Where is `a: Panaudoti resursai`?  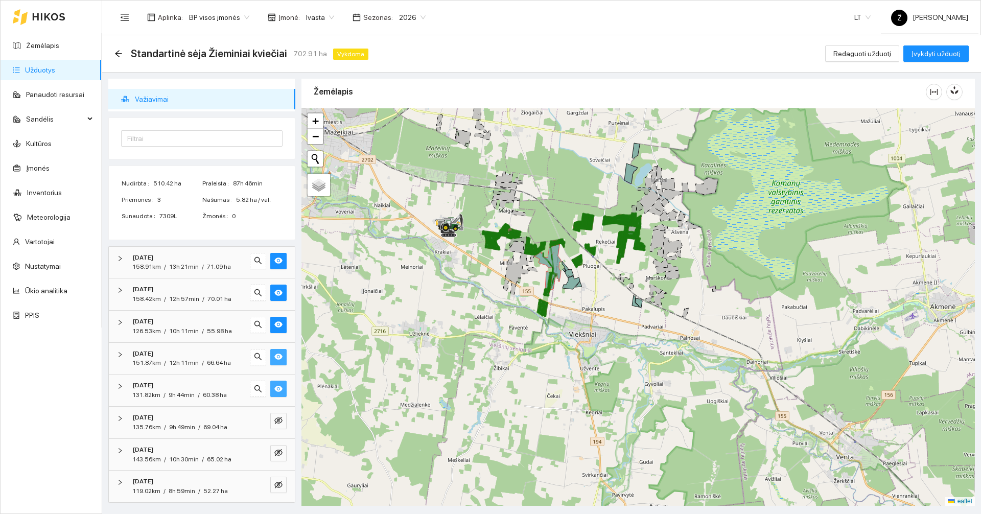 a: Panaudoti resursai is located at coordinates (55, 95).